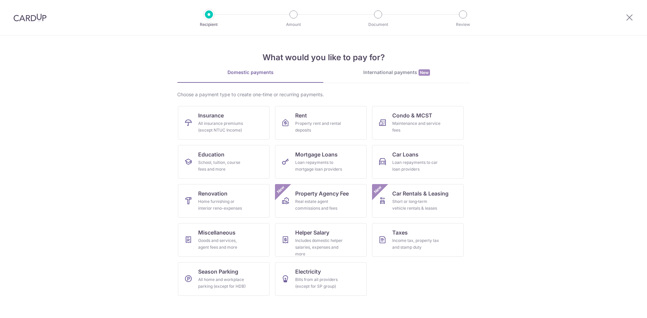 The height and width of the screenshot is (318, 647). What do you see at coordinates (321, 201) in the screenshot?
I see `a: Property Agency FeeReal estate agent commissions and feesNew` at bounding box center [321, 201].